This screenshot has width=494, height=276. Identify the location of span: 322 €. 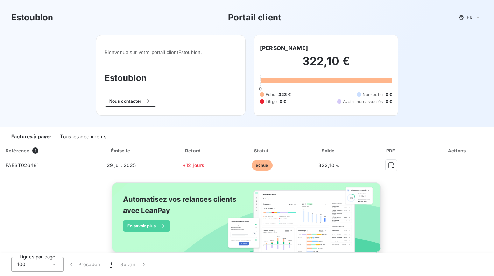
(285, 94).